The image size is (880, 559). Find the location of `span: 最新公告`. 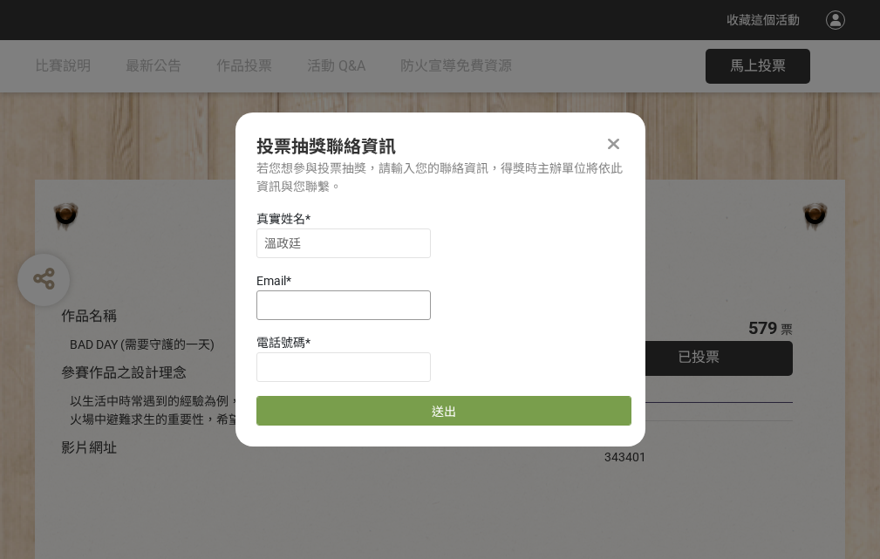

span: 最新公告 is located at coordinates (153, 65).